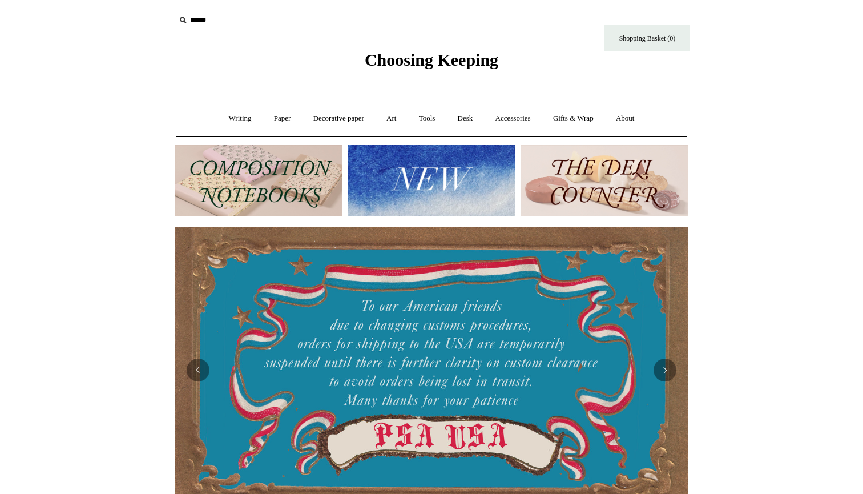 The image size is (863, 494). I want to click on a: About, so click(625, 118).